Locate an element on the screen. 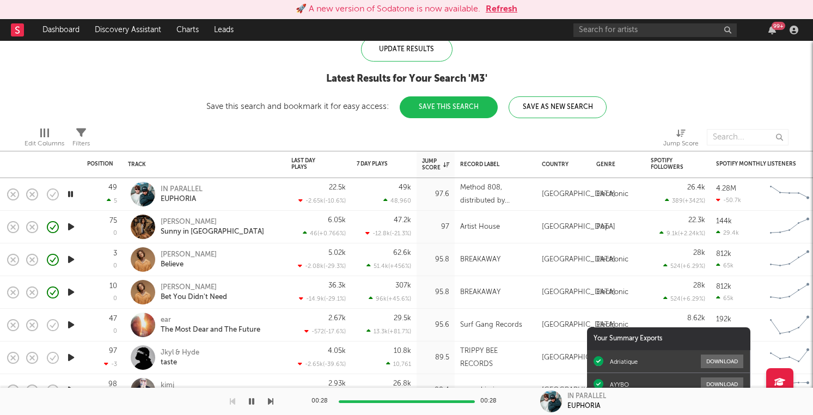 This screenshot has width=813, height=415. div: 10 is located at coordinates (113, 286).